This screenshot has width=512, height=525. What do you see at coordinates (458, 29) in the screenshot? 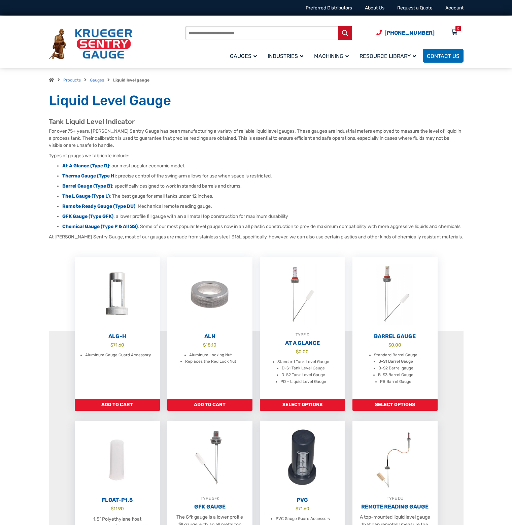
I see `div: 0` at bounding box center [458, 29].